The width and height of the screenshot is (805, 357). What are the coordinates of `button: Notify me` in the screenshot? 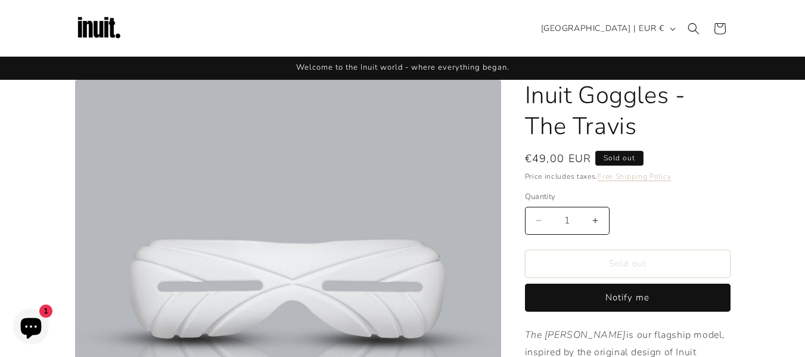 It's located at (627, 297).